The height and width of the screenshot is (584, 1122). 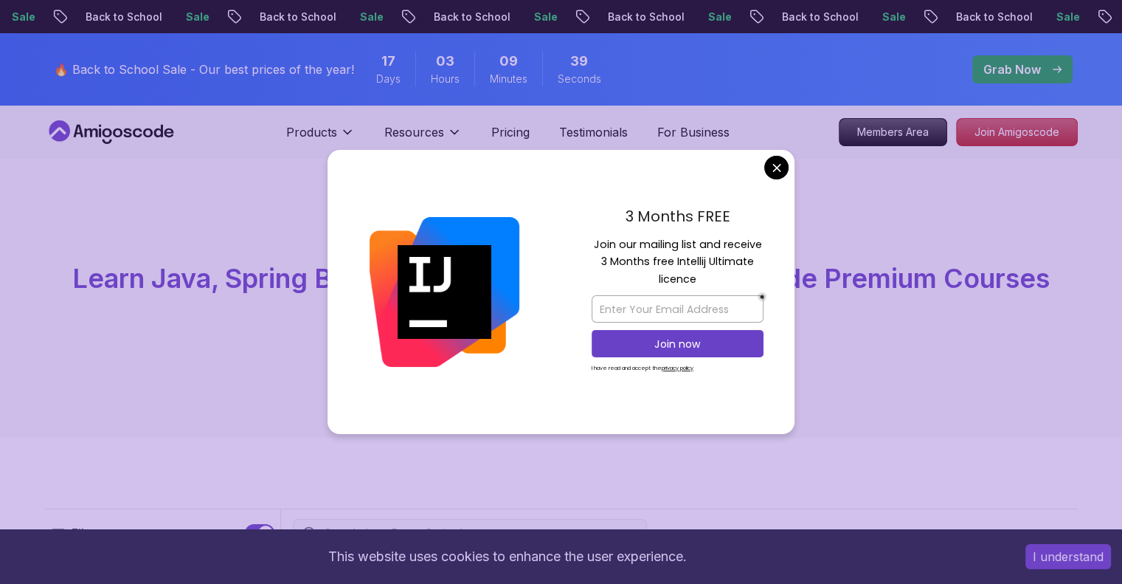 What do you see at coordinates (579, 79) in the screenshot?
I see `span: Seconds` at bounding box center [579, 79].